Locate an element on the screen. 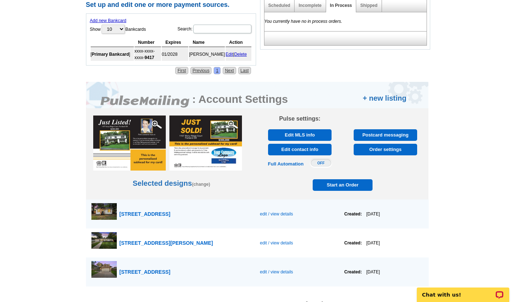  a: Last is located at coordinates (244, 71).